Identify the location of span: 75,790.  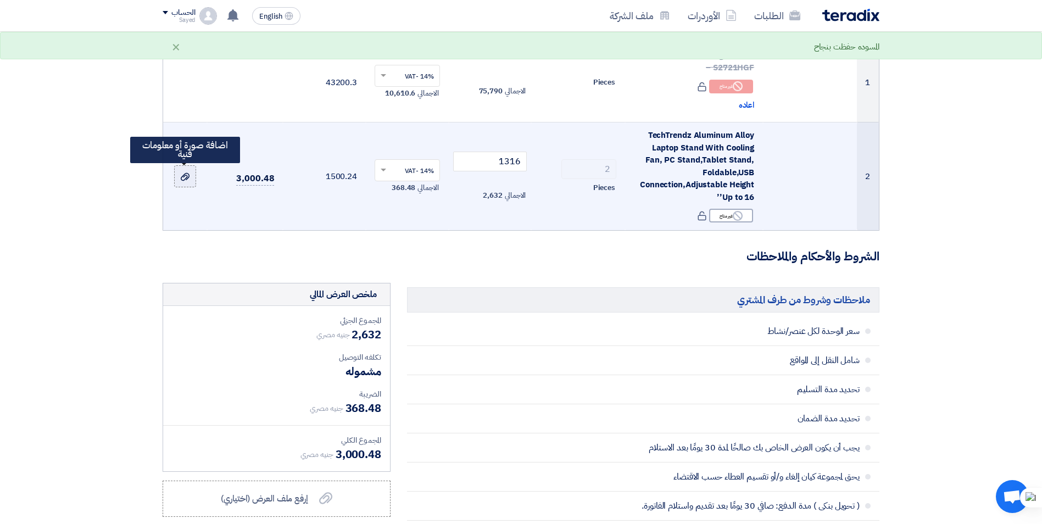
(491, 91).